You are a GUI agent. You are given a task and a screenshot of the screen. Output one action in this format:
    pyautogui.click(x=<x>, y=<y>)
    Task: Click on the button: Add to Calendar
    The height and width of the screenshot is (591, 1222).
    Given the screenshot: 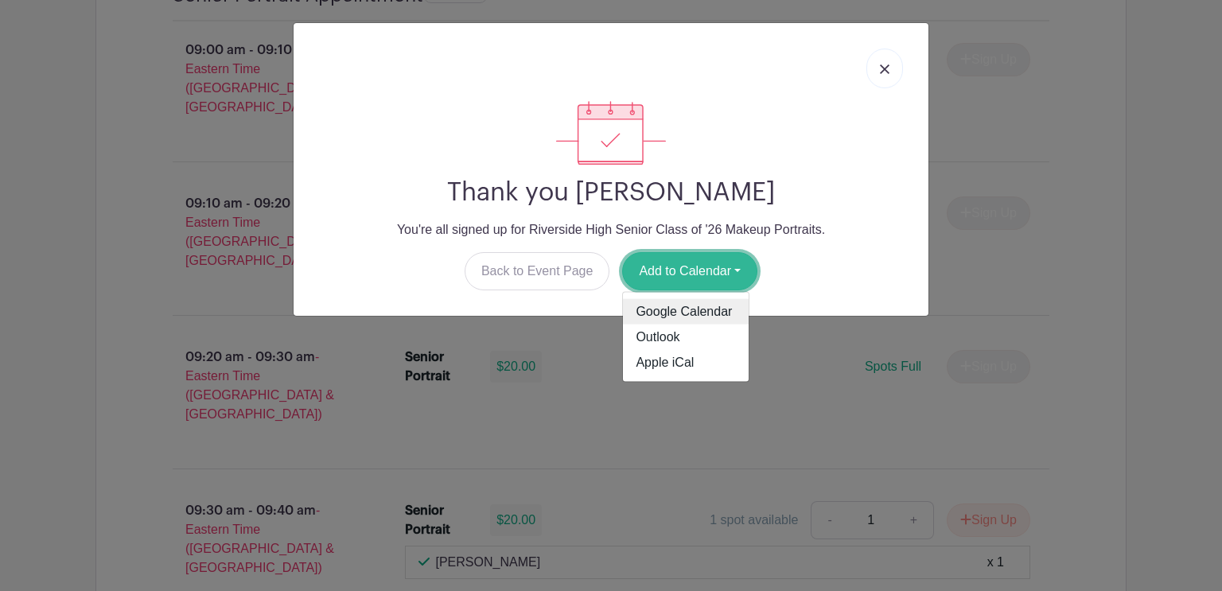 What is the action you would take?
    pyautogui.click(x=690, y=271)
    